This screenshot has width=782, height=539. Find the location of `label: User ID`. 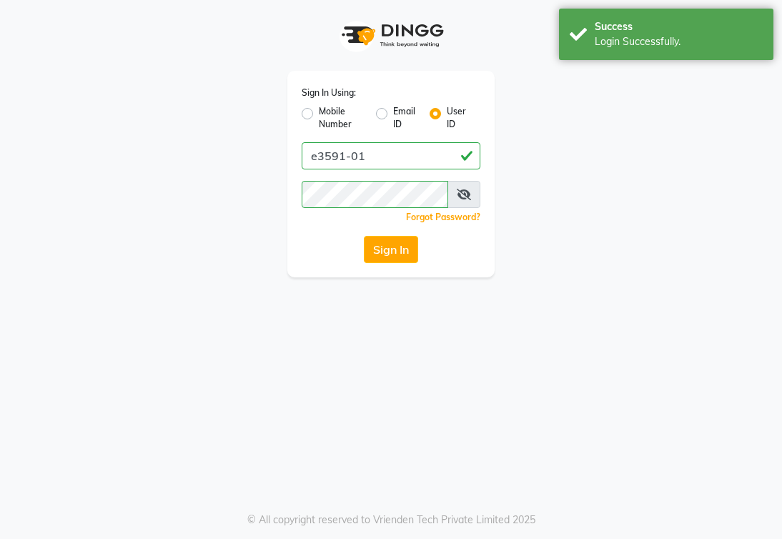

label: User ID is located at coordinates (457, 118).